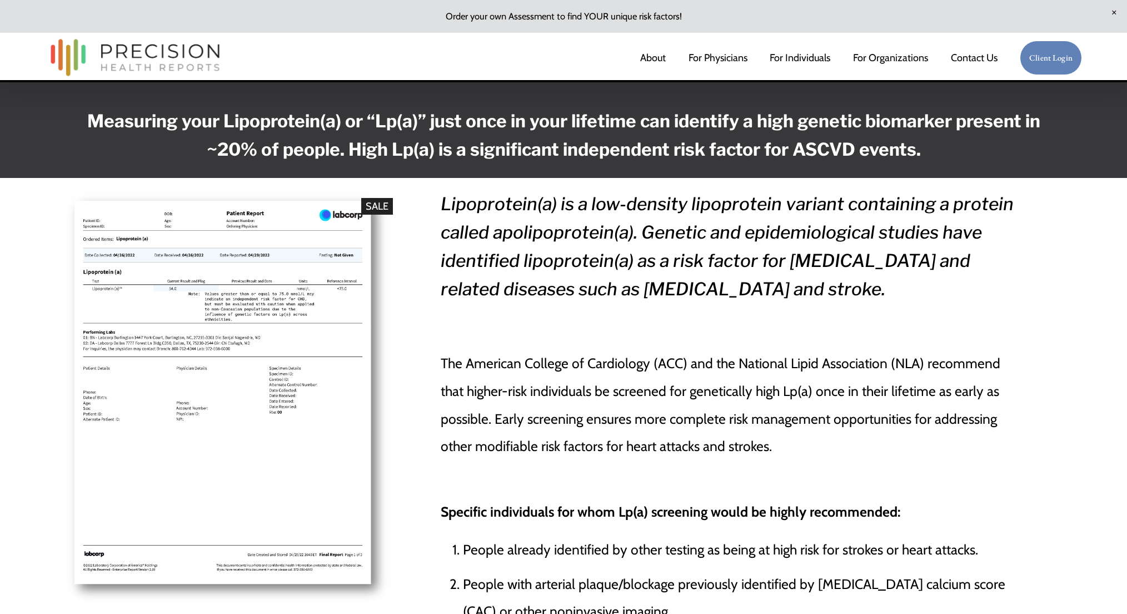 The height and width of the screenshot is (614, 1127). Describe the element at coordinates (891, 58) in the screenshot. I see `a: folder dropdown` at that location.